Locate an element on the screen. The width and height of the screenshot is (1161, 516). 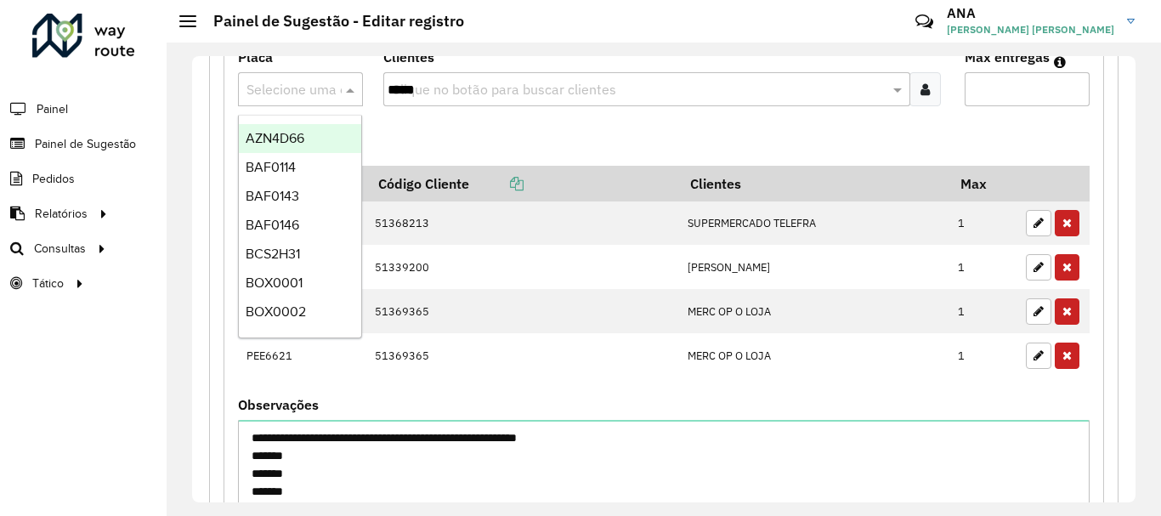
a: Contato Rápido is located at coordinates (924, 21).